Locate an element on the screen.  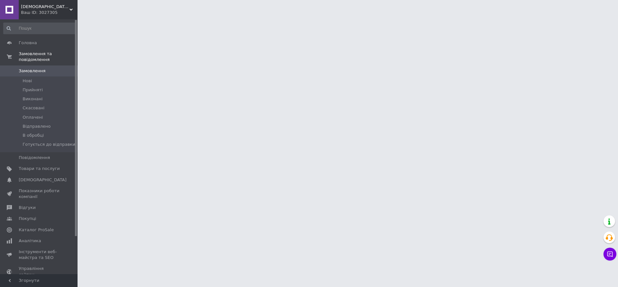
input: Пошук is located at coordinates (40, 28).